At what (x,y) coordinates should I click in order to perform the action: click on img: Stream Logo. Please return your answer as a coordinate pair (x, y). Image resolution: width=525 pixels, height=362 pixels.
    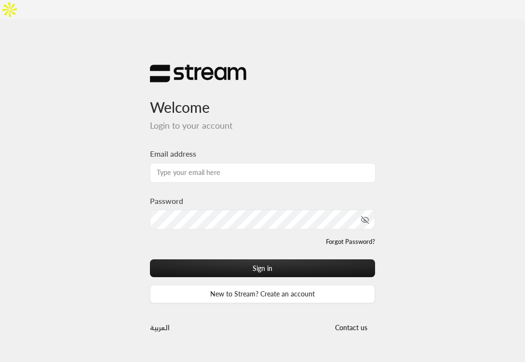
    Looking at the image, I should click on (198, 73).